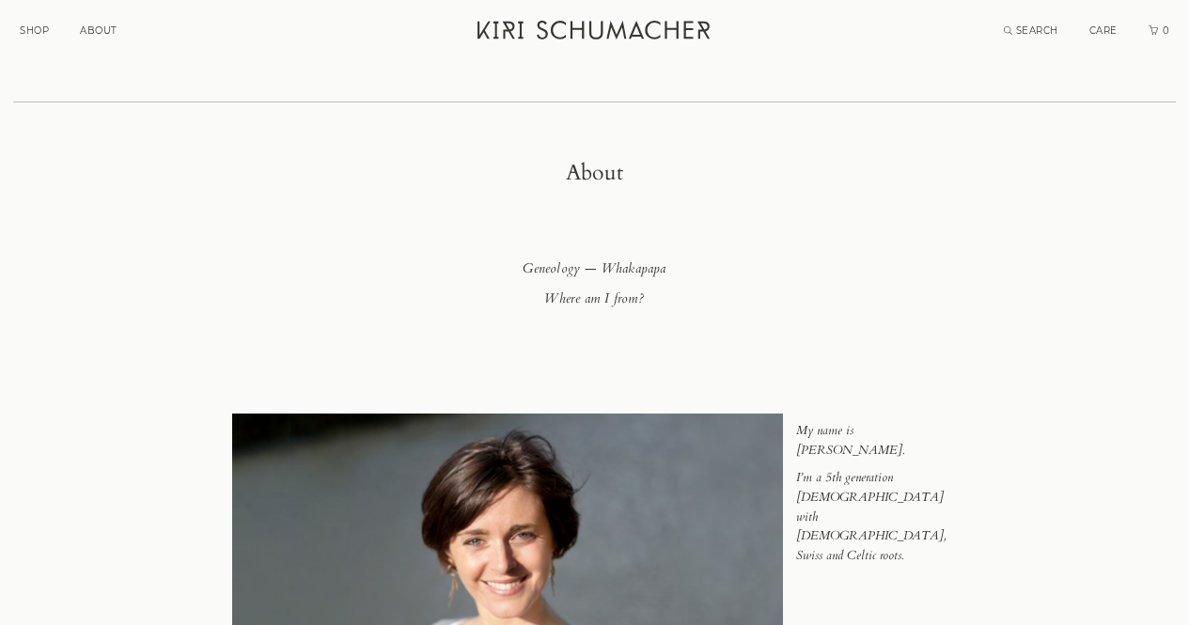  What do you see at coordinates (1166, 30) in the screenshot?
I see `span: 0` at bounding box center [1166, 30].